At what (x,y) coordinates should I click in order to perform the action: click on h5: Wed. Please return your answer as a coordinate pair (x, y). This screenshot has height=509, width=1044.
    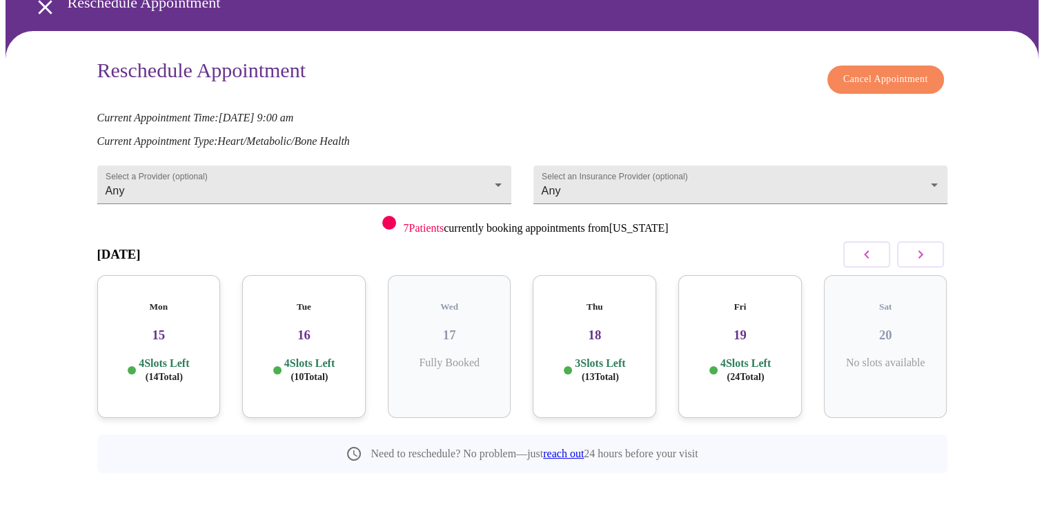
    Looking at the image, I should click on (449, 307).